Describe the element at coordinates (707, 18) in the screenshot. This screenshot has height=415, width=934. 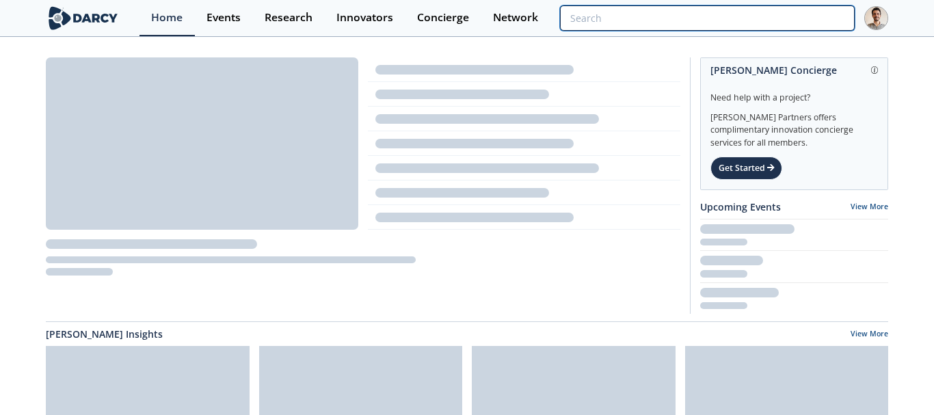
I see `input: Advanced Search` at that location.